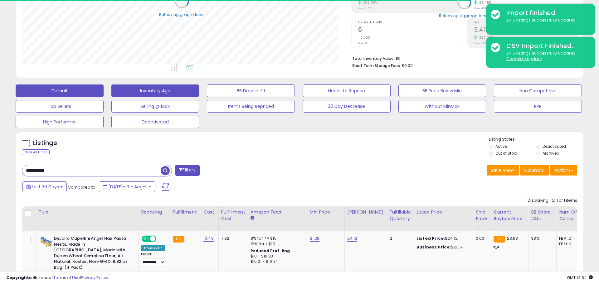 The image size is (599, 284). I want to click on a: Terms of Use, so click(66, 278).